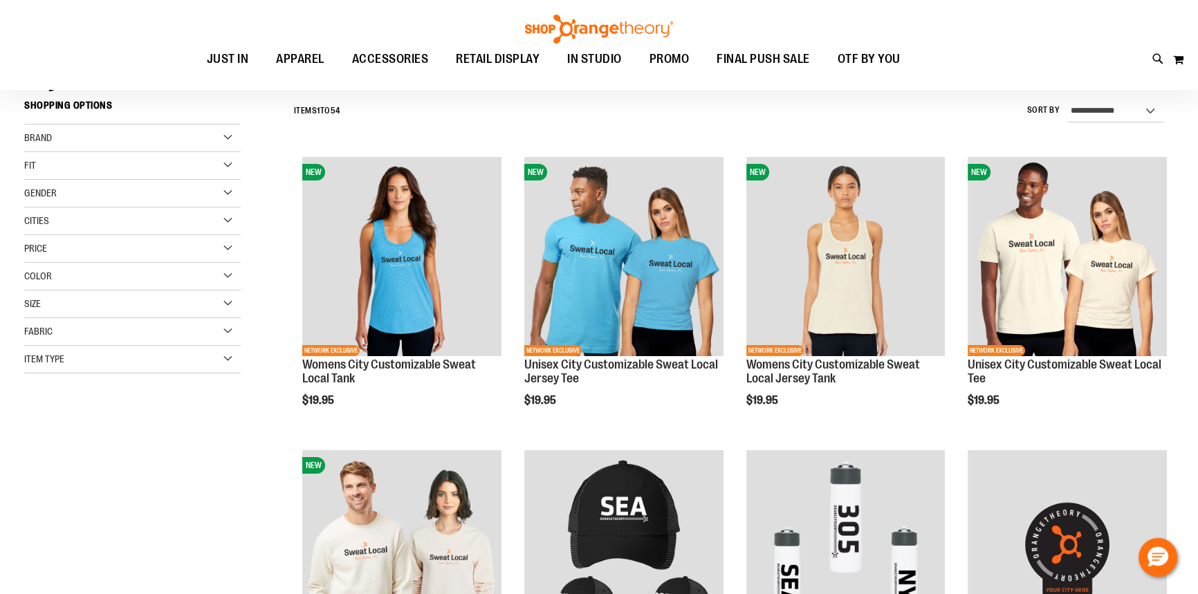 This screenshot has width=1198, height=594. I want to click on a: City Customizable Jersey Racerback TankNEWNETWORK EXCLUSIVE, so click(846, 257).